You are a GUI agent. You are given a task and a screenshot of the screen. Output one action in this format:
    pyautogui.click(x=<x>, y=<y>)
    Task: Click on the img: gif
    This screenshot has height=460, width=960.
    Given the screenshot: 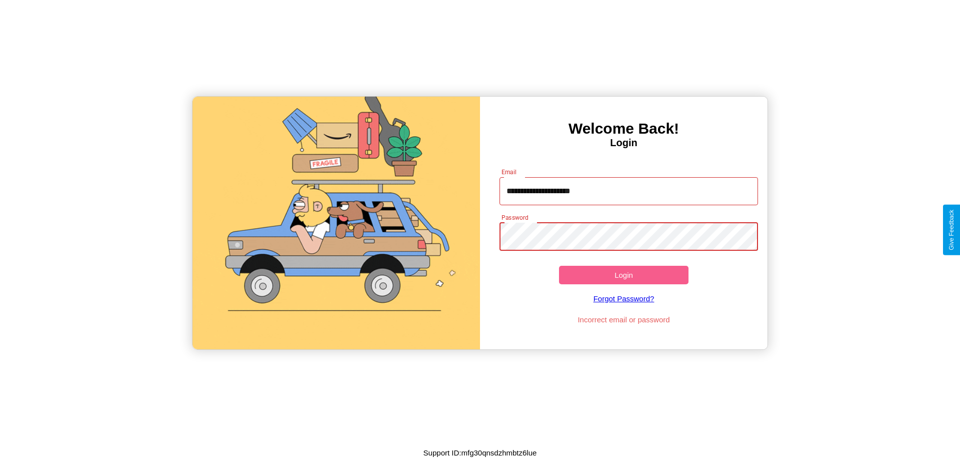 What is the action you would take?
    pyautogui.click(x=336, y=223)
    